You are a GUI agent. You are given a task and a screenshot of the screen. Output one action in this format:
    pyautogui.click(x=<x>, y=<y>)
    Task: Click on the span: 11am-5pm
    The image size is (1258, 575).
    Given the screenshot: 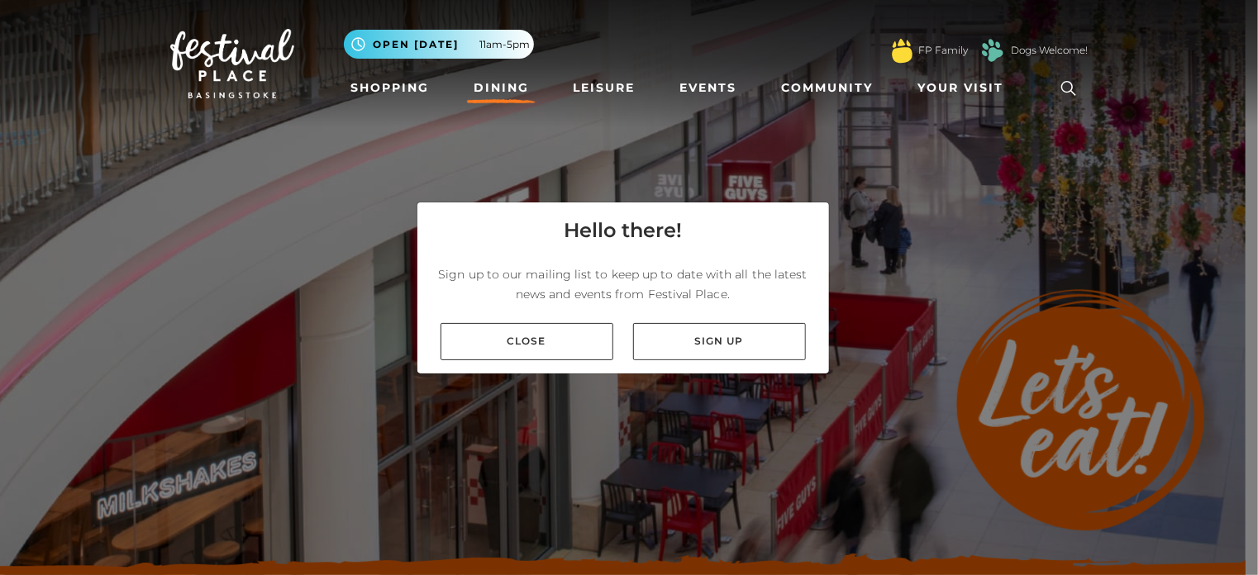 What is the action you would take?
    pyautogui.click(x=504, y=45)
    